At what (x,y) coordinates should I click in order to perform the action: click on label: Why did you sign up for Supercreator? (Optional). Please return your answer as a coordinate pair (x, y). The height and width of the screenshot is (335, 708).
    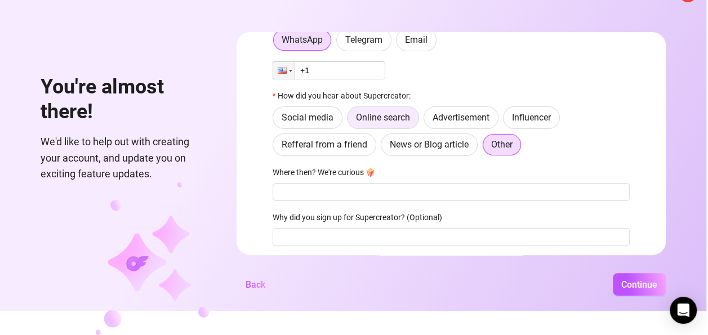
    Looking at the image, I should click on (361, 218).